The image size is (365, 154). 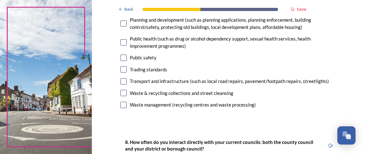 What do you see at coordinates (193, 105) in the screenshot?
I see `div: Waste management (recycling centres and waste processing)` at bounding box center [193, 105].